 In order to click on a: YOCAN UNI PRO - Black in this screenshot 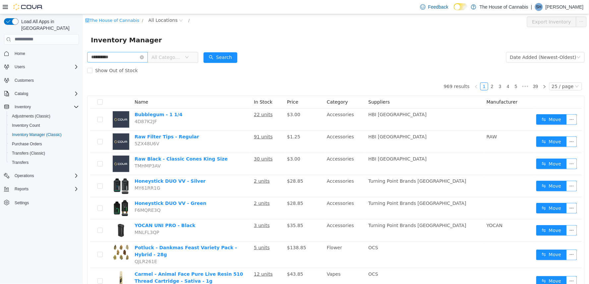, I will do `click(82, 211)`.